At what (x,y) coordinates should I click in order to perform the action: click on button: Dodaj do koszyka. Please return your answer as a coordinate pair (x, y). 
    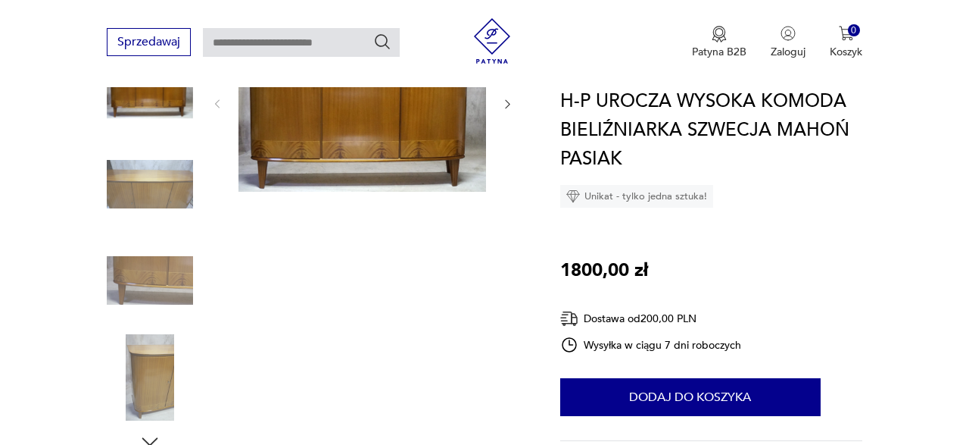
    Looking at the image, I should click on (691, 397).